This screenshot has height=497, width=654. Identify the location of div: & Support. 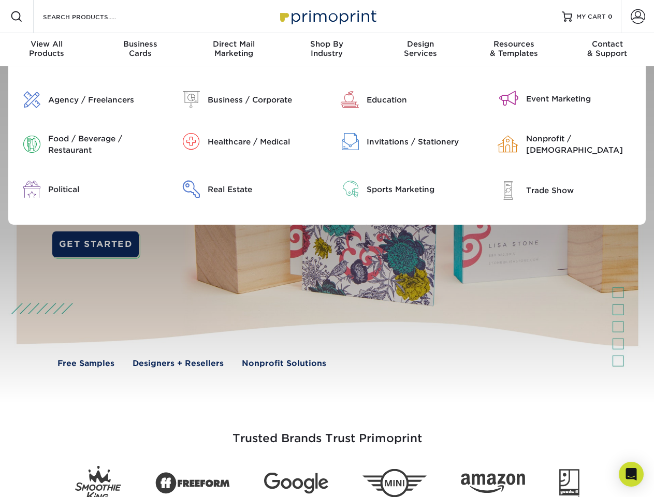
(607, 49).